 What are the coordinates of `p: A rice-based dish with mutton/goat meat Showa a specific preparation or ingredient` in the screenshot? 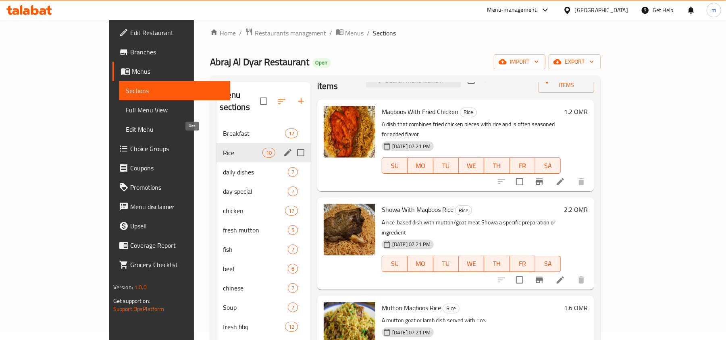 It's located at (471, 228).